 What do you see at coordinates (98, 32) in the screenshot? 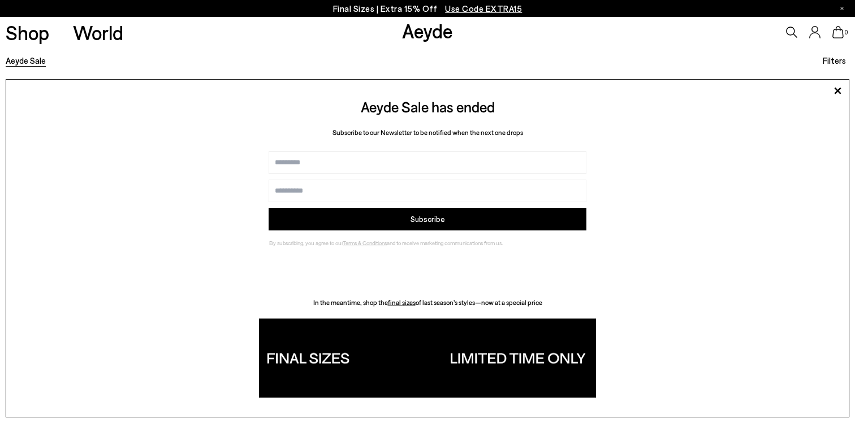
I see `a: World` at bounding box center [98, 32].